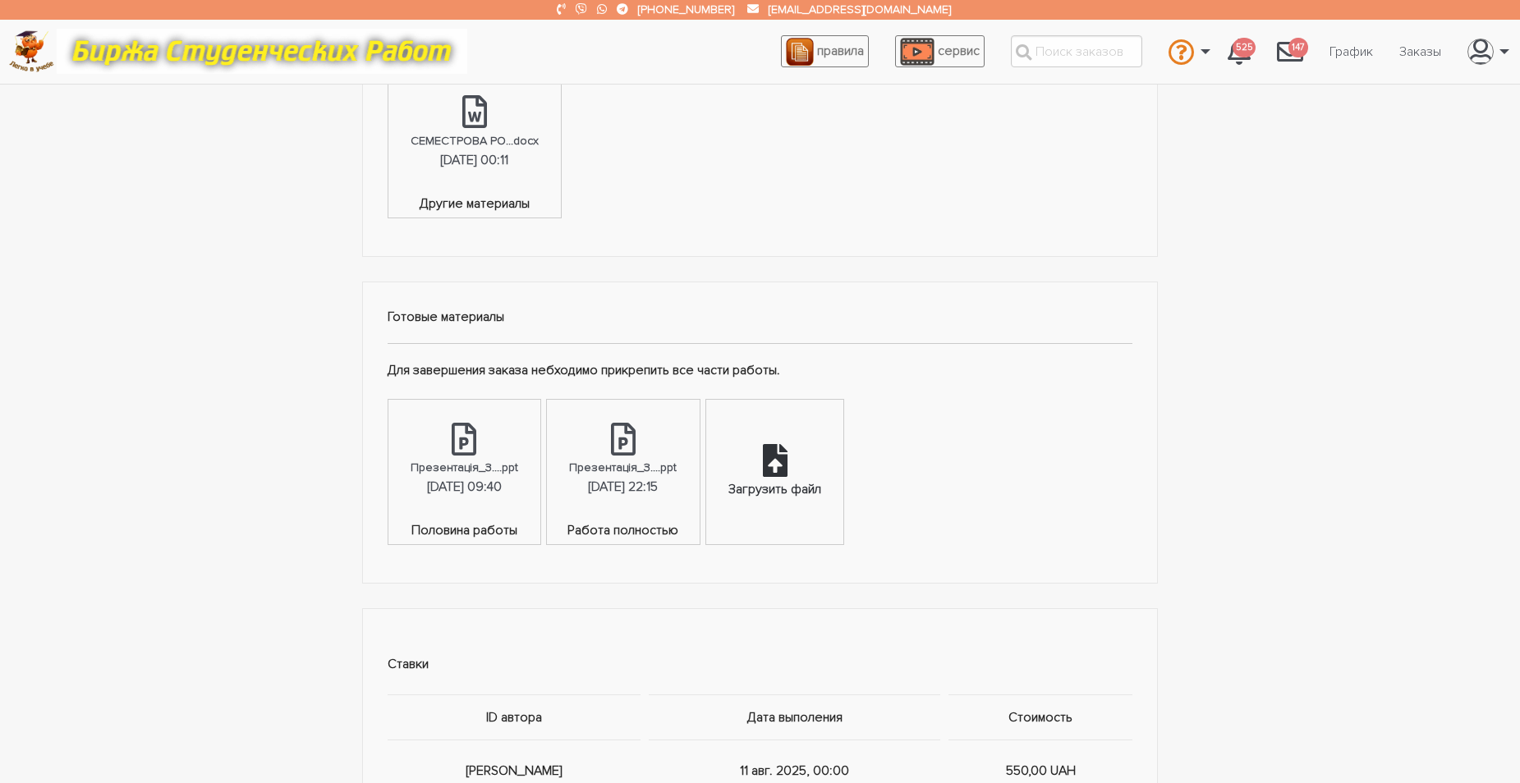 The height and width of the screenshot is (783, 1520). What do you see at coordinates (774, 490) in the screenshot?
I see `div: Загрузить файл` at bounding box center [774, 490].